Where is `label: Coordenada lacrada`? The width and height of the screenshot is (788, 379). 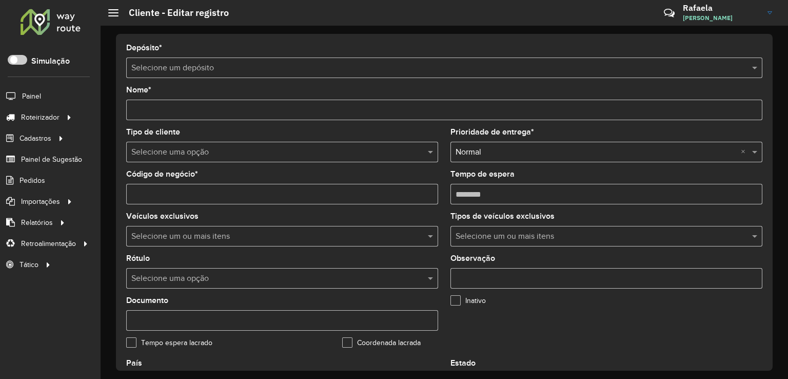 label: Coordenada lacrada is located at coordinates (381, 342).